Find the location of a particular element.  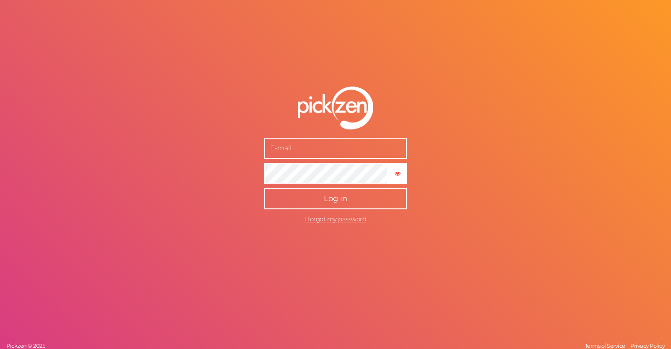

span: I forgot my password is located at coordinates (336, 219).